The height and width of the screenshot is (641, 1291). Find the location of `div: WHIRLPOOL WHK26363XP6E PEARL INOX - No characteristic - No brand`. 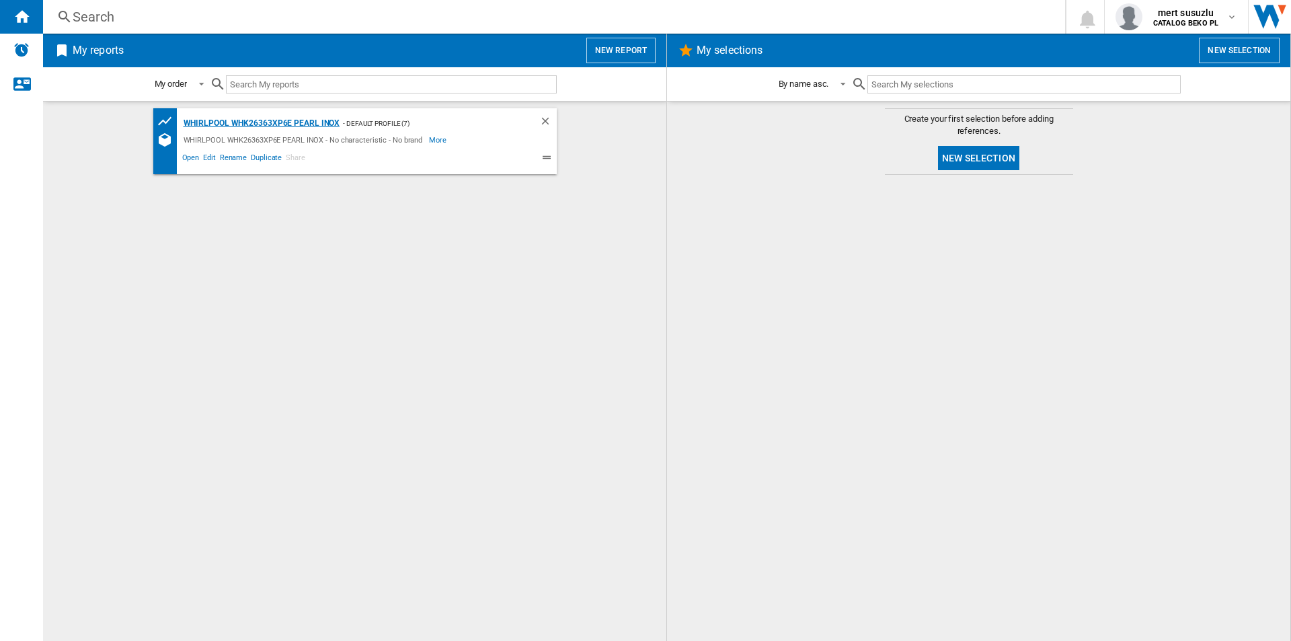

div: WHIRLPOOL WHK26363XP6E PEARL INOX - No characteristic - No brand is located at coordinates (305, 140).